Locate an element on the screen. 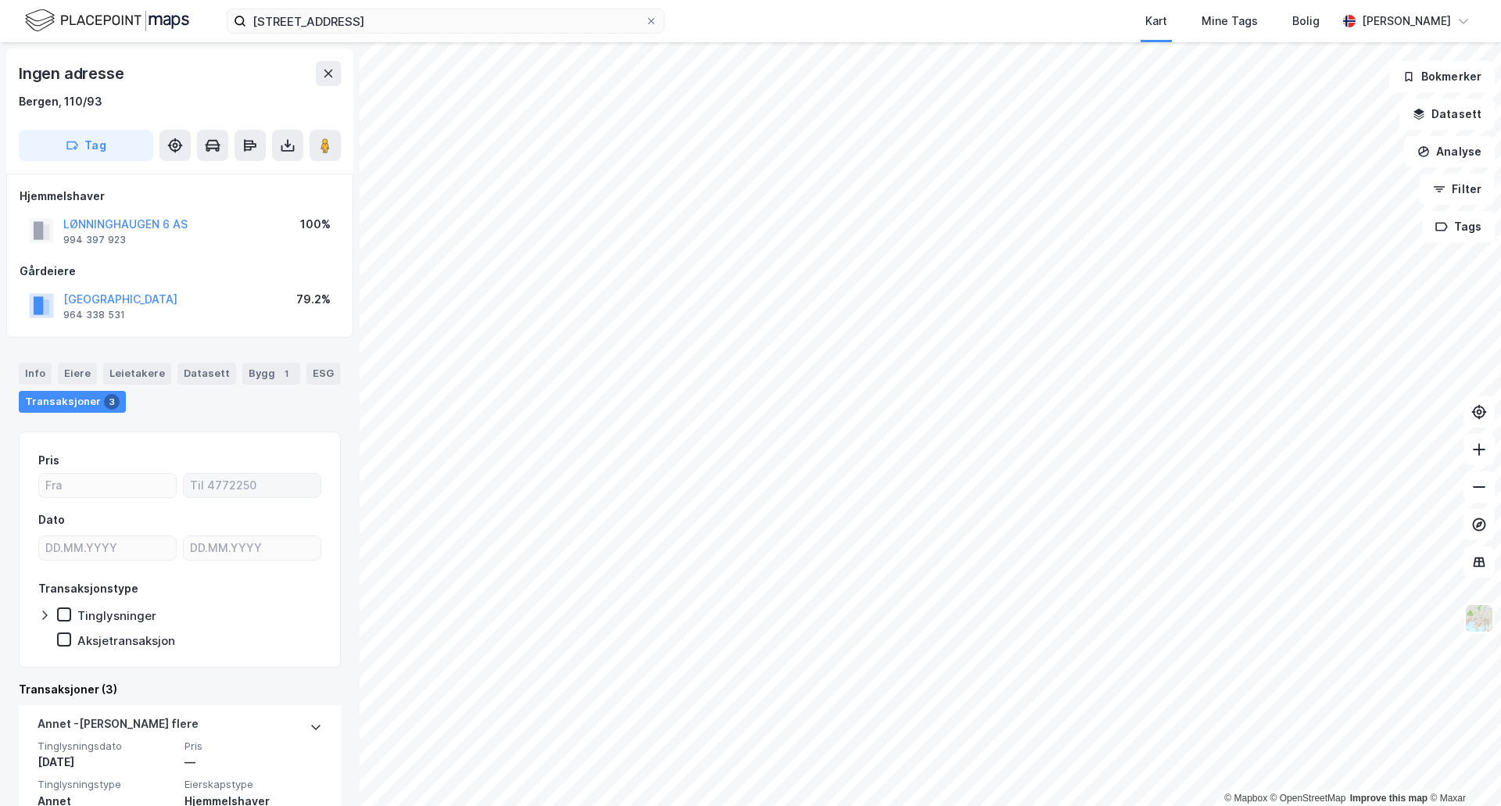 The image size is (1501, 806). input: Søk på adresse, matrikkel, gårdeiere, leietakere eller personer is located at coordinates (446, 21).